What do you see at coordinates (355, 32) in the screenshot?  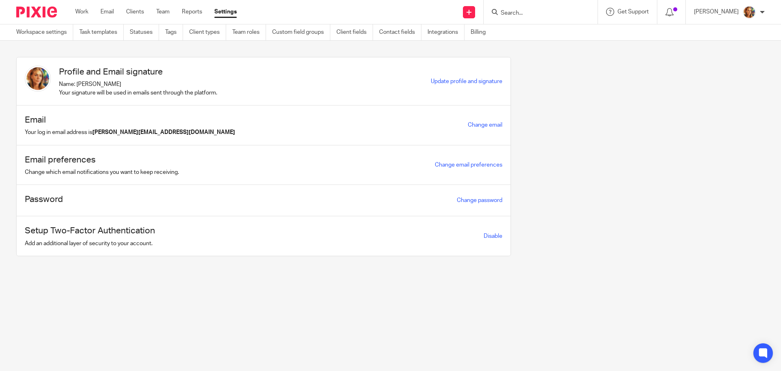 I see `a: Client fields` at bounding box center [355, 32].